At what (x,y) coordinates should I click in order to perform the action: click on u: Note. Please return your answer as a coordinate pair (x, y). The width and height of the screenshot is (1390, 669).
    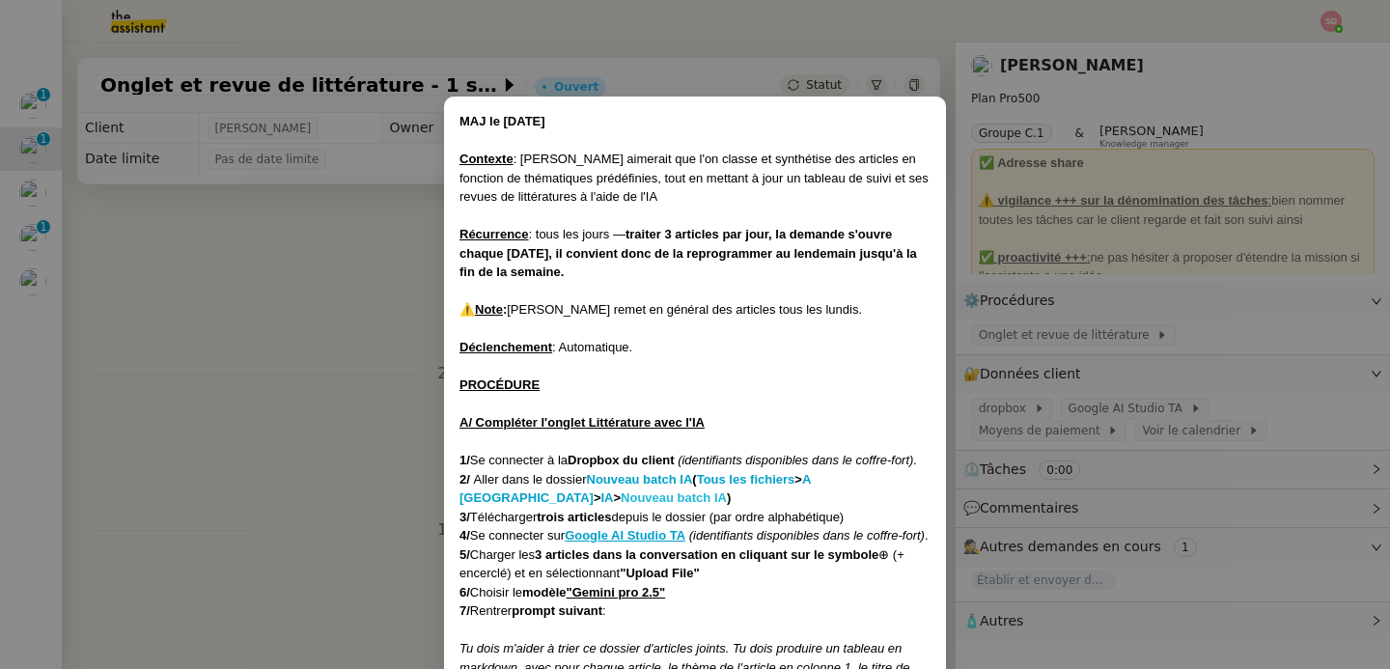
    Looking at the image, I should click on (488, 309).